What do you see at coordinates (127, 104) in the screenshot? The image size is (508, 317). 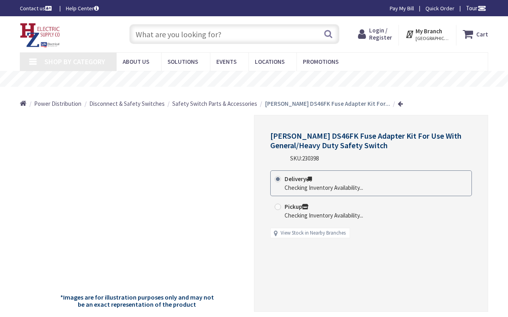 I see `a: Disconnect & Safety Switches` at bounding box center [127, 104].